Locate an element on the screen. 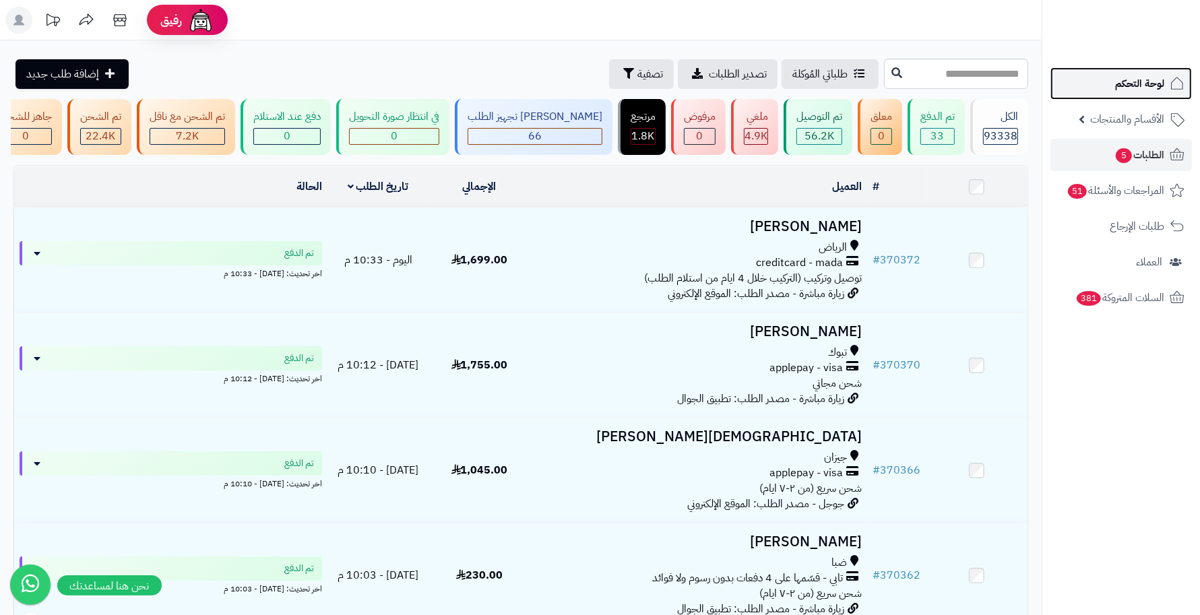 The image size is (1200, 615). span: 66 is located at coordinates (535, 136).